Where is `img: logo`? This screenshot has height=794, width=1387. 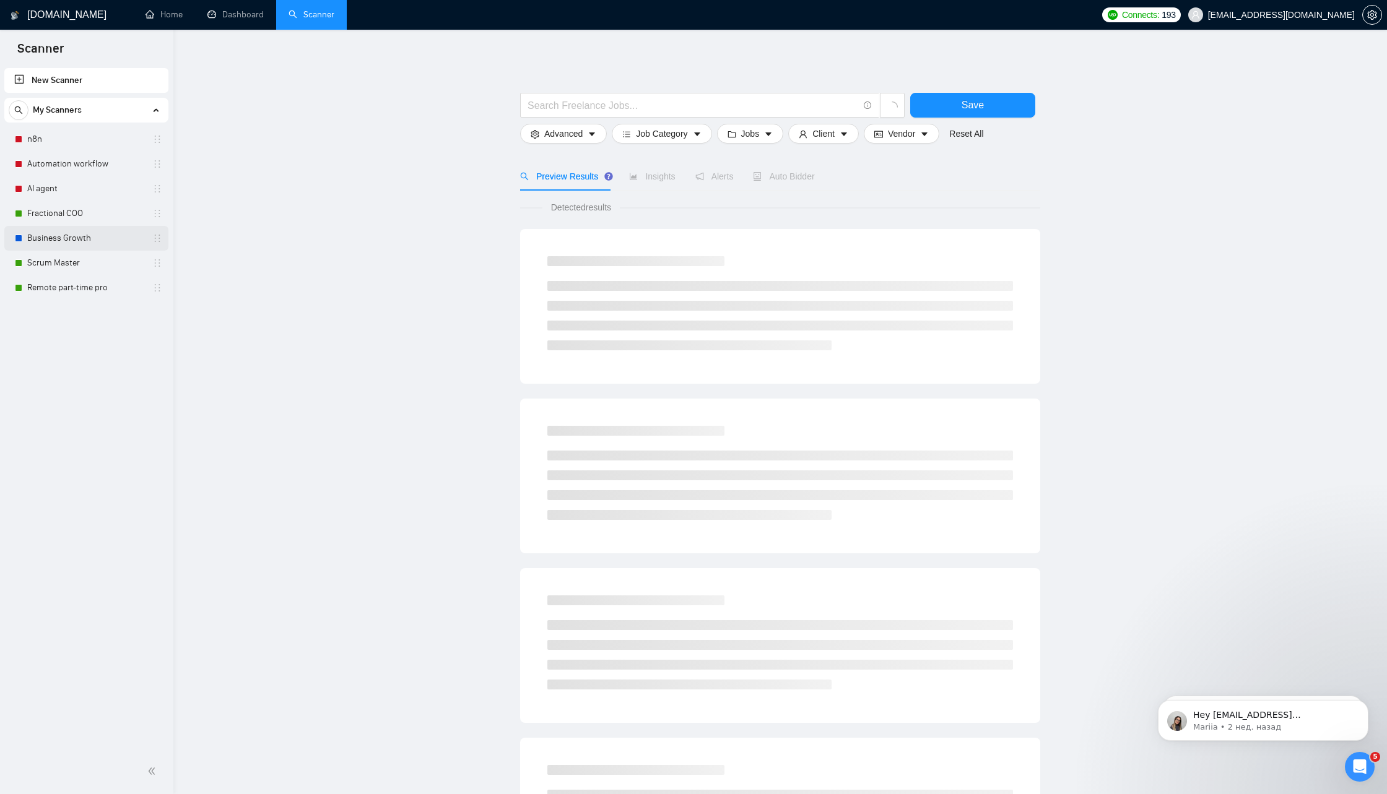 img: logo is located at coordinates (15, 15).